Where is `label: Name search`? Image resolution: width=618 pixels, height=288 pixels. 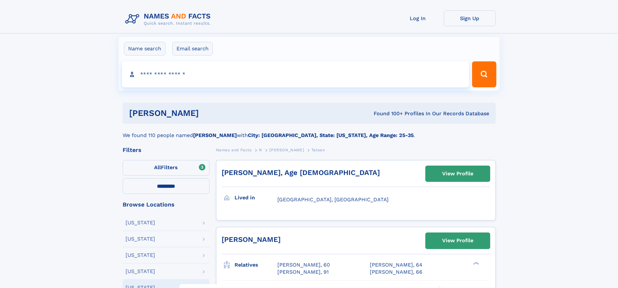 label: Name search is located at coordinates (145, 49).